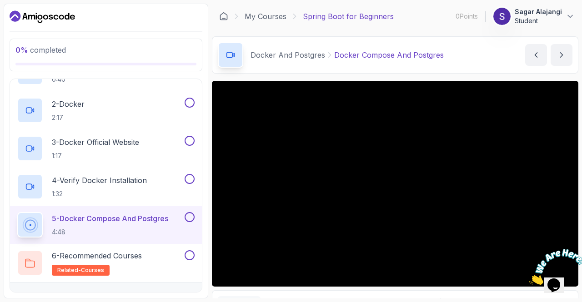 The image size is (582, 302). What do you see at coordinates (106, 225) in the screenshot?
I see `button: 5-Docker Compose And Postgres4:48` at bounding box center [106, 225].